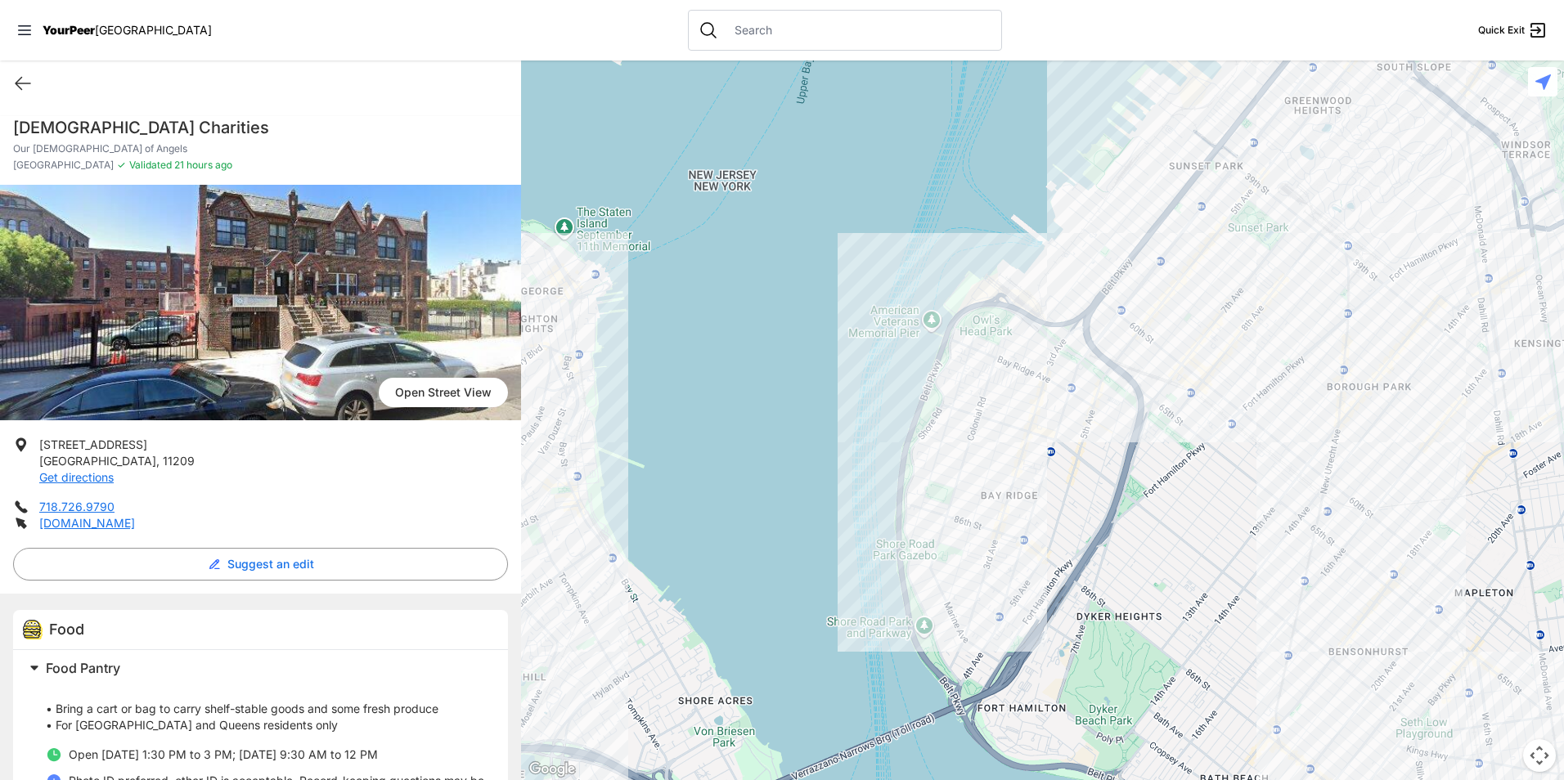 The image size is (1564, 780). Describe the element at coordinates (260, 564) in the screenshot. I see `button: Suggest an edit` at that location.